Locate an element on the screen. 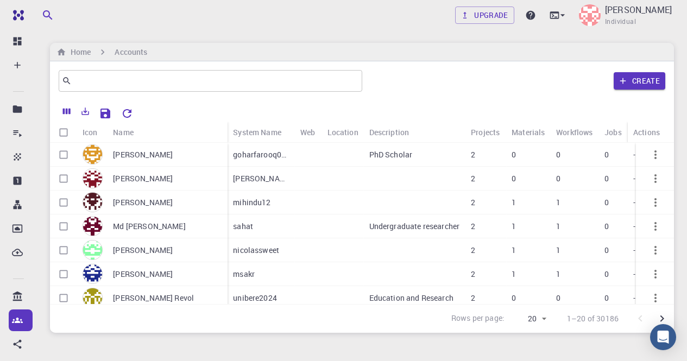 Image resolution: width=687 pixels, height=361 pixels. img: logo is located at coordinates (16, 15).